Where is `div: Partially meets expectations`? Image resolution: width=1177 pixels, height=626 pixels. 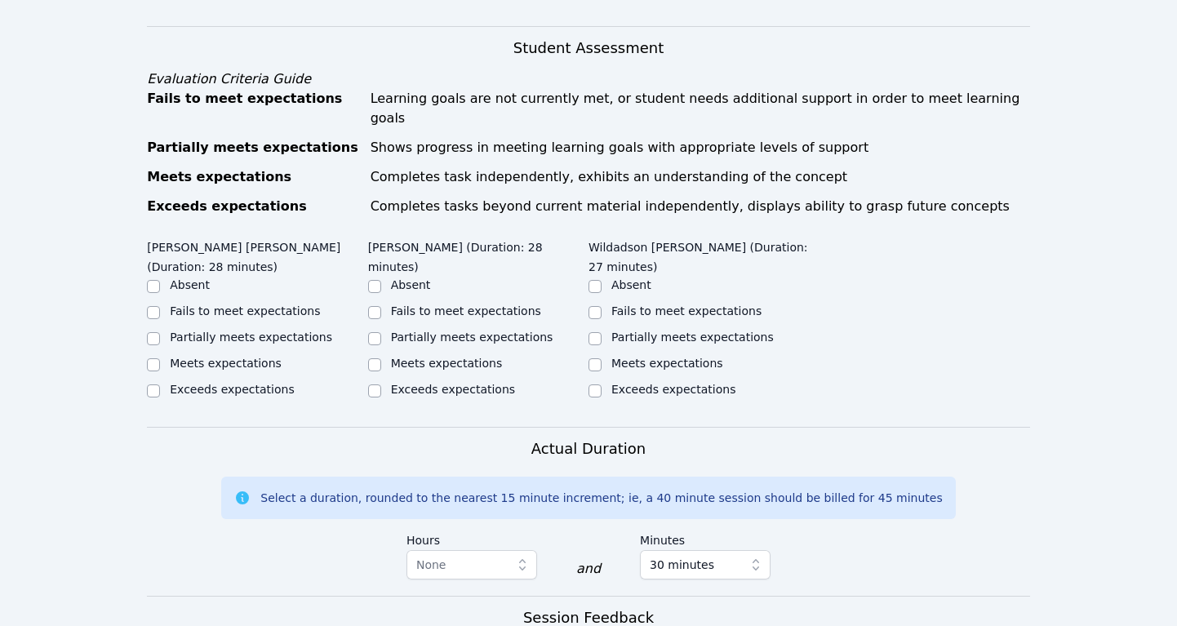
div: Partially meets expectations is located at coordinates (253, 148).